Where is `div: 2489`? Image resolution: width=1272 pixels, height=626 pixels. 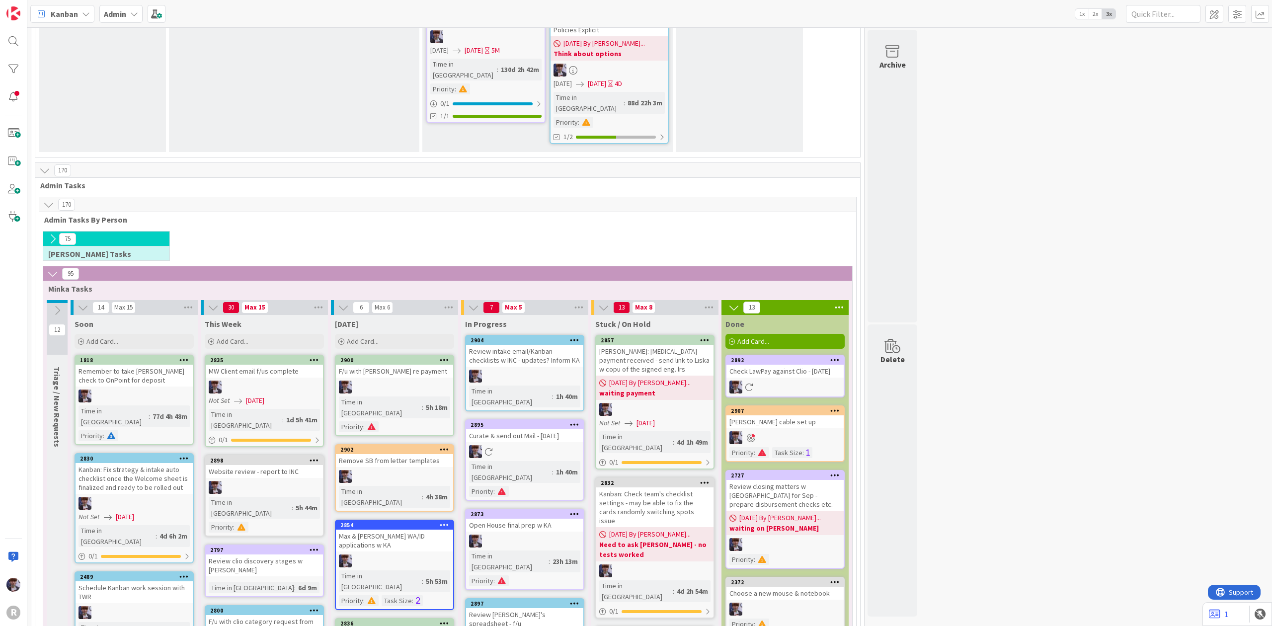
div: 2489 is located at coordinates (134, 577).